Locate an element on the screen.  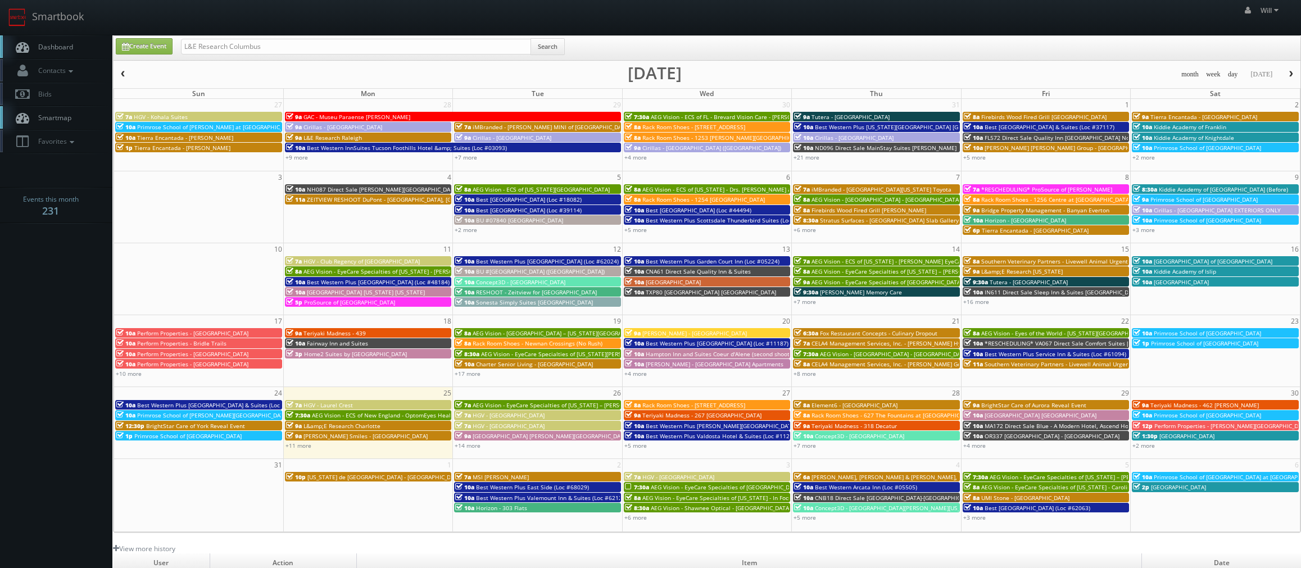
img: smartbook-logo.png is located at coordinates (17, 17).